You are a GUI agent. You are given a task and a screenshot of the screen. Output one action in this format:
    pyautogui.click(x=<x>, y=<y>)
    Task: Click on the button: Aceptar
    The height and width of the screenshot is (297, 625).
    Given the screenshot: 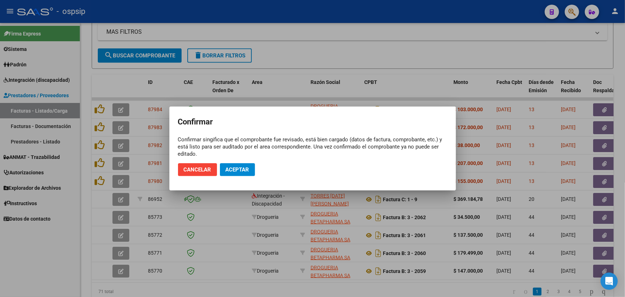 What is the action you would take?
    pyautogui.click(x=237, y=169)
    